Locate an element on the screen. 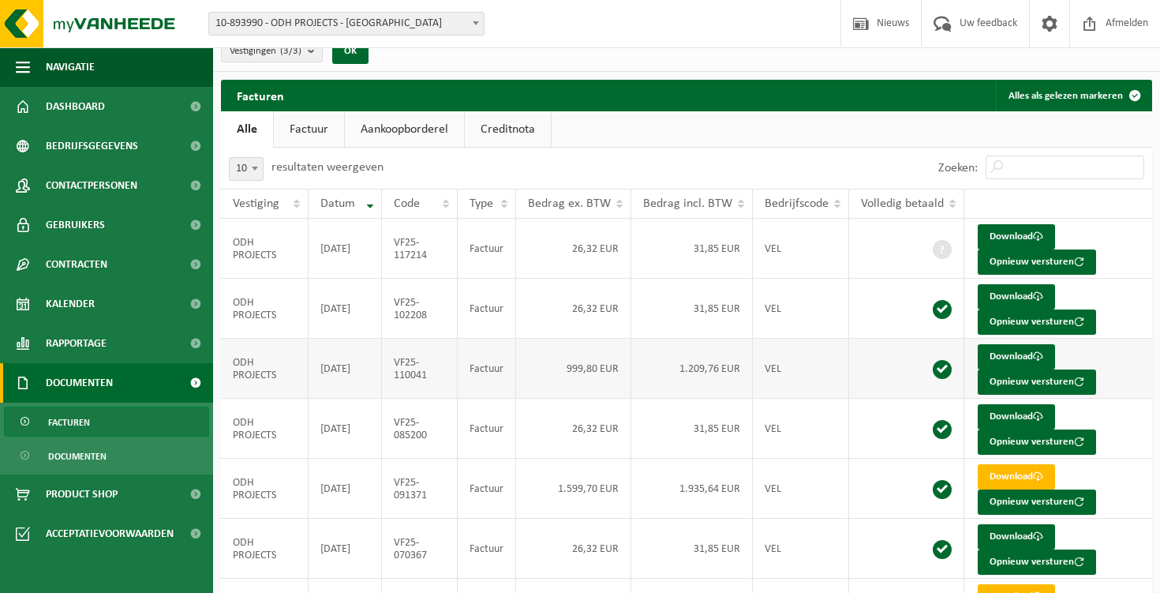  span: Acceptatievoorwaarden is located at coordinates (110, 533).